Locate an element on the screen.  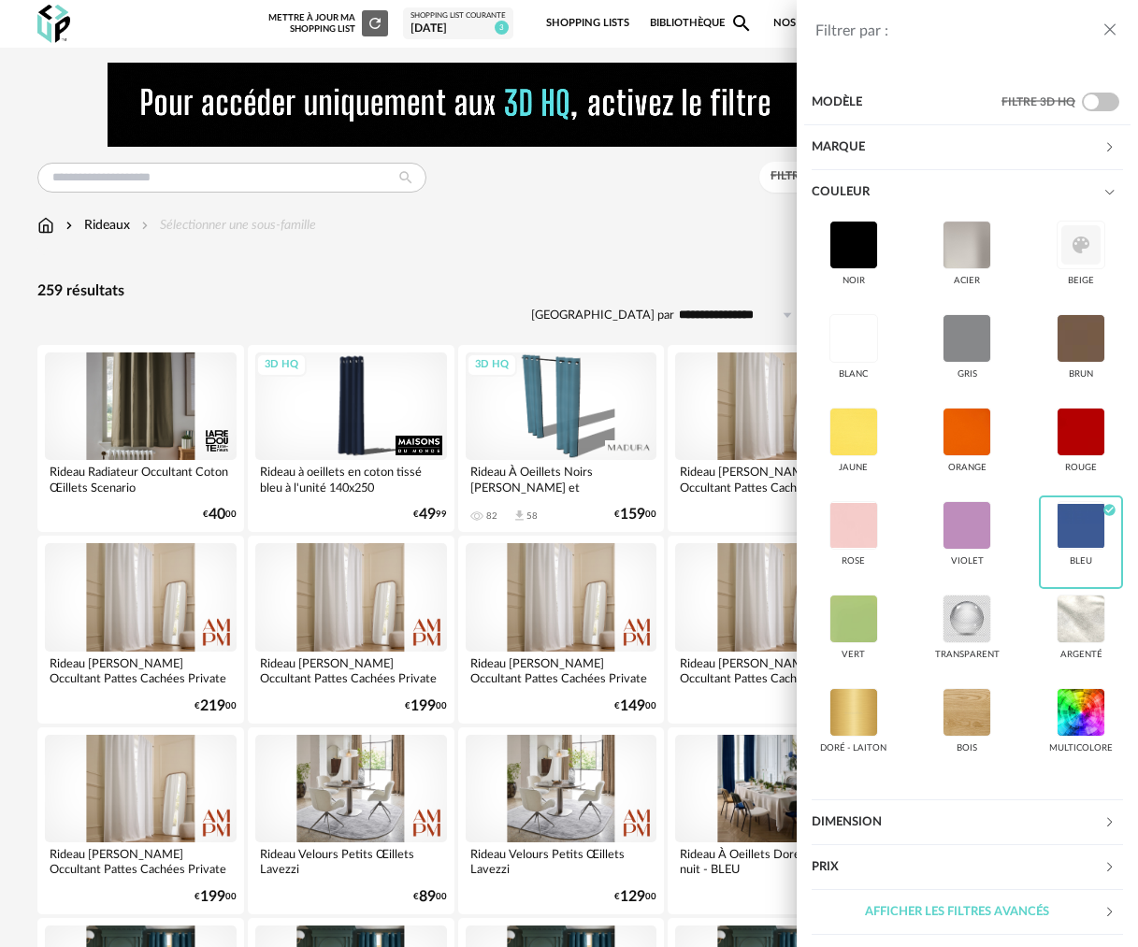
div: blanc is located at coordinates (853, 375).